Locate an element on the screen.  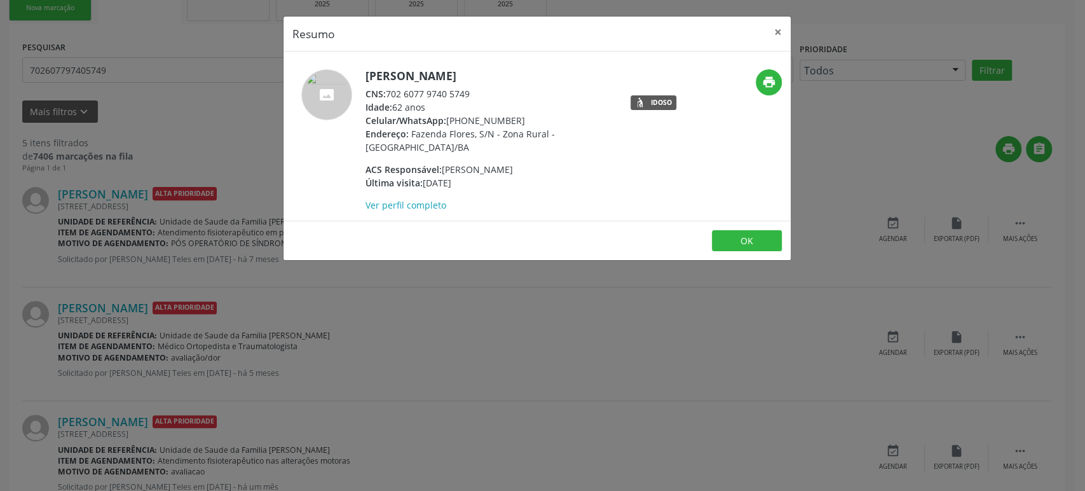
button: print is located at coordinates (768, 82).